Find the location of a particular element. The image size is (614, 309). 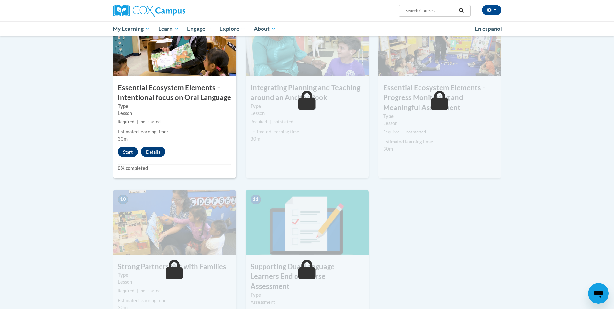

span: 11 is located at coordinates (256, 199).